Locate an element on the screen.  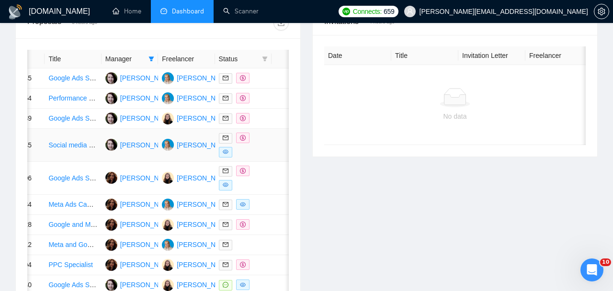
a: Google Ads Specialist for B2B SaaS is located at coordinates (102, 78).